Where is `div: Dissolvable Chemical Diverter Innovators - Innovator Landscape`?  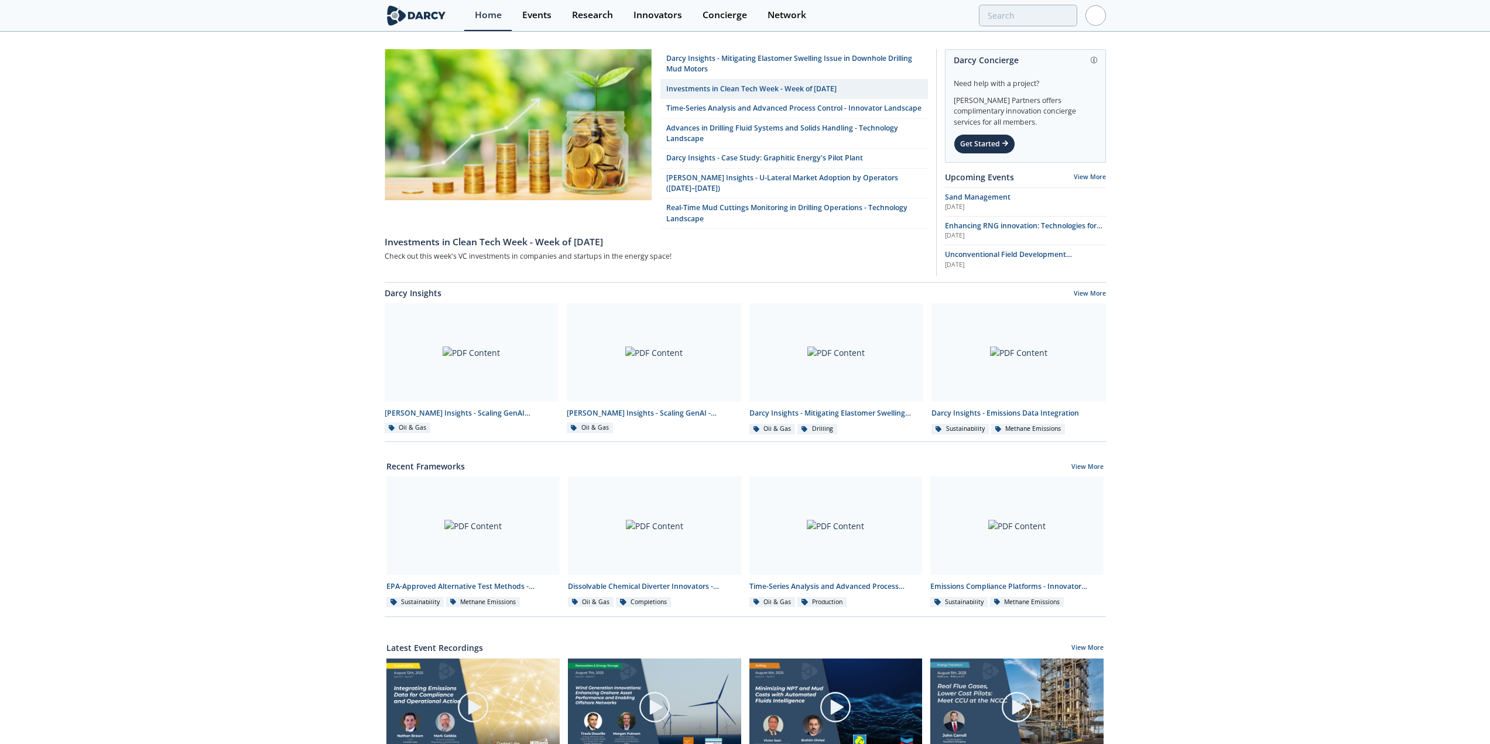 div: Dissolvable Chemical Diverter Innovators - Innovator Landscape is located at coordinates (654, 586).